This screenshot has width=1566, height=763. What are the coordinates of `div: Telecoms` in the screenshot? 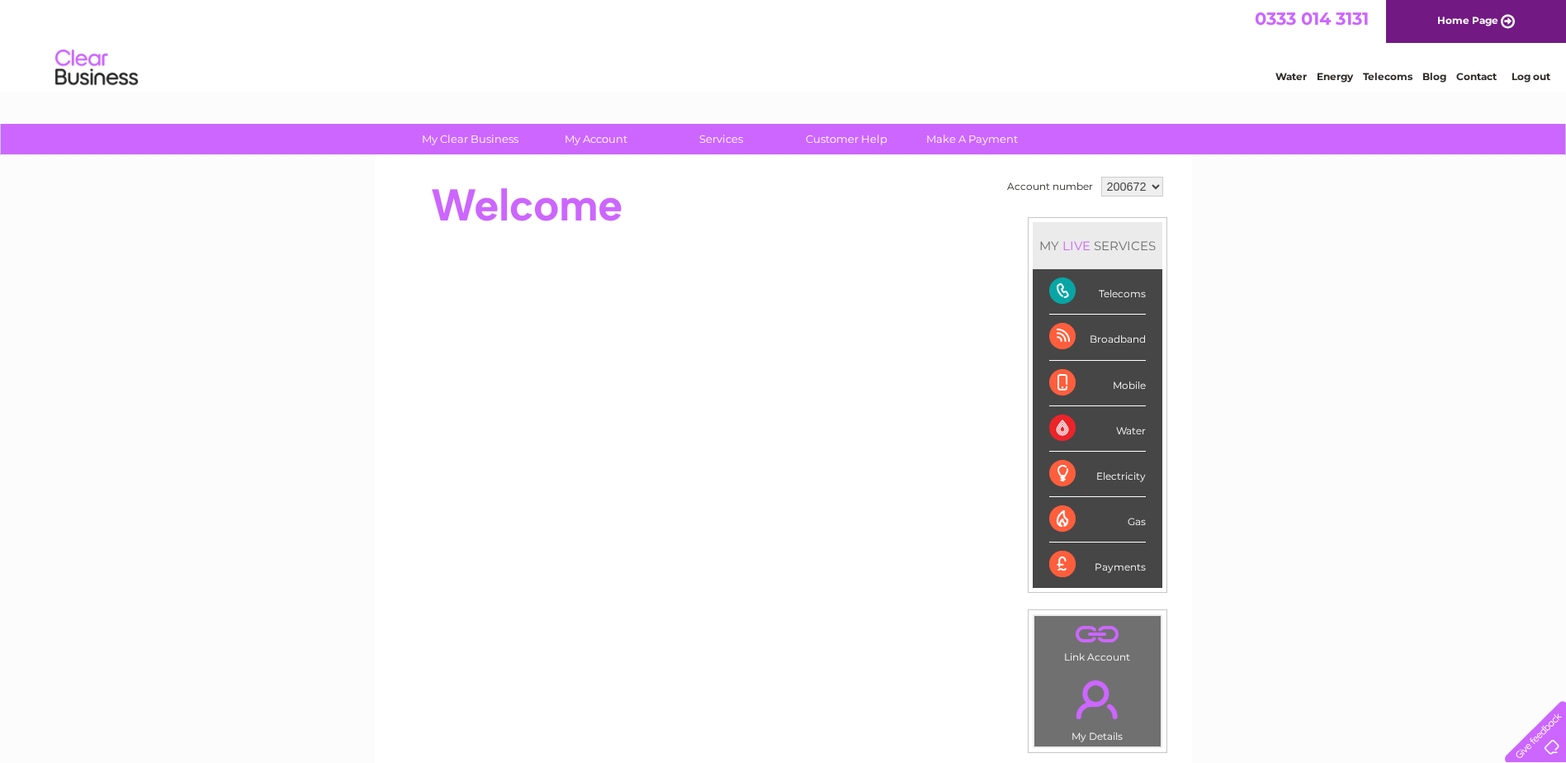 It's located at (1097, 291).